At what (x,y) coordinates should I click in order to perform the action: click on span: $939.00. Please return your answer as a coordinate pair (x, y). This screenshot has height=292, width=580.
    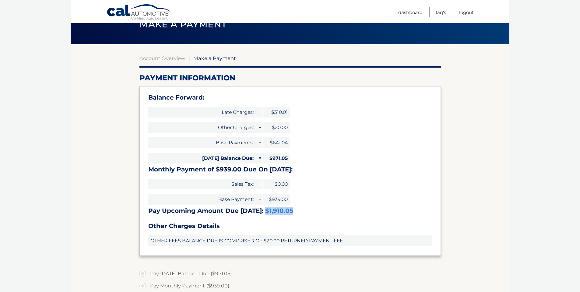
    Looking at the image, I should click on (277, 199).